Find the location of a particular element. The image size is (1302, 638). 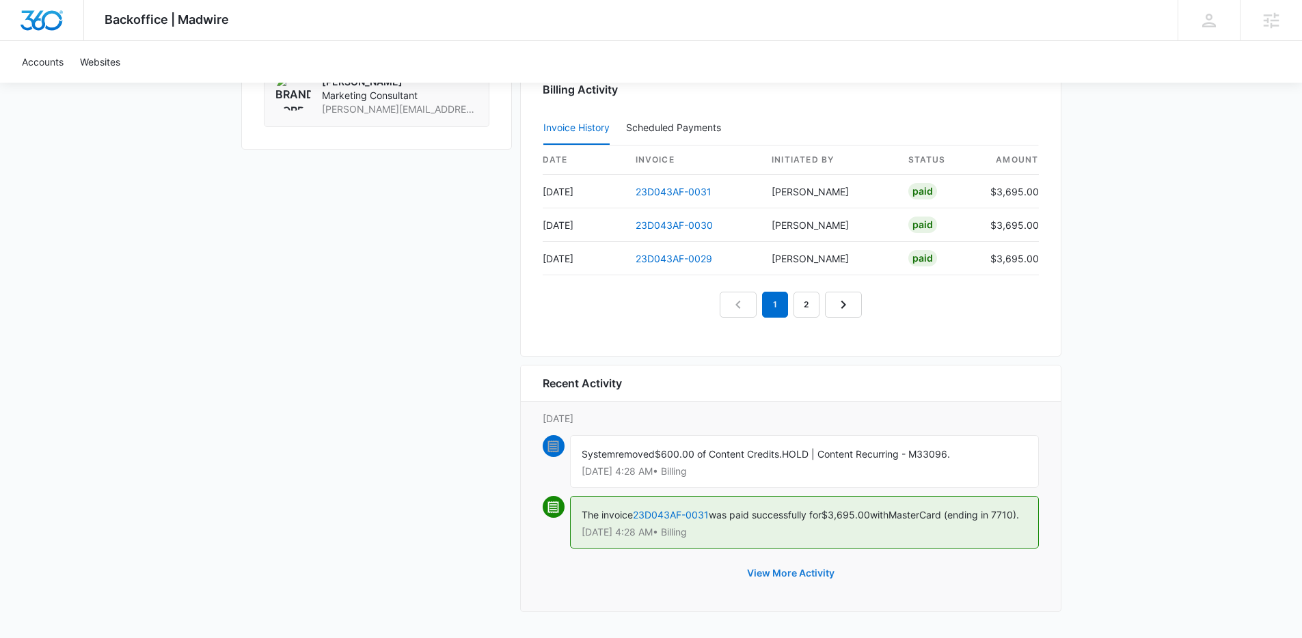

div: Scheduled Payments is located at coordinates (676, 128).